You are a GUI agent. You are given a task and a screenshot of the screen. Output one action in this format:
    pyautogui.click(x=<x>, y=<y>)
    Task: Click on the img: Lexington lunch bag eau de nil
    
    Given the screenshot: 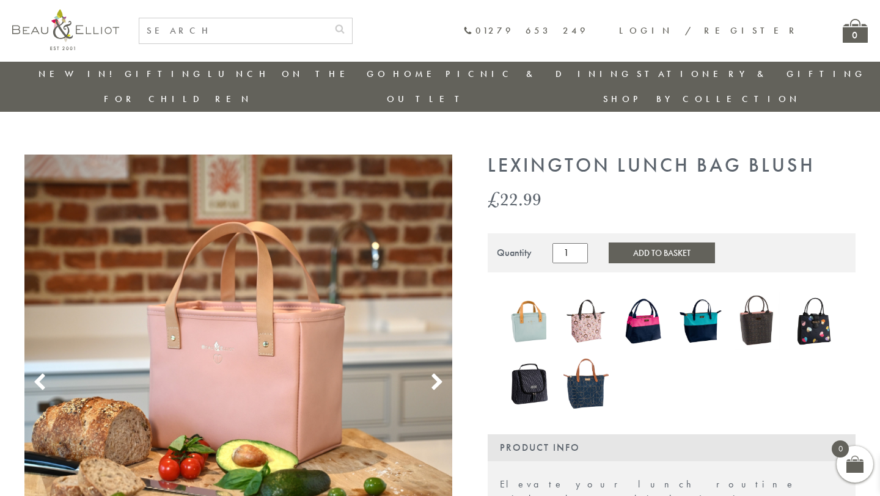 What is the action you would take?
    pyautogui.click(x=529, y=321)
    